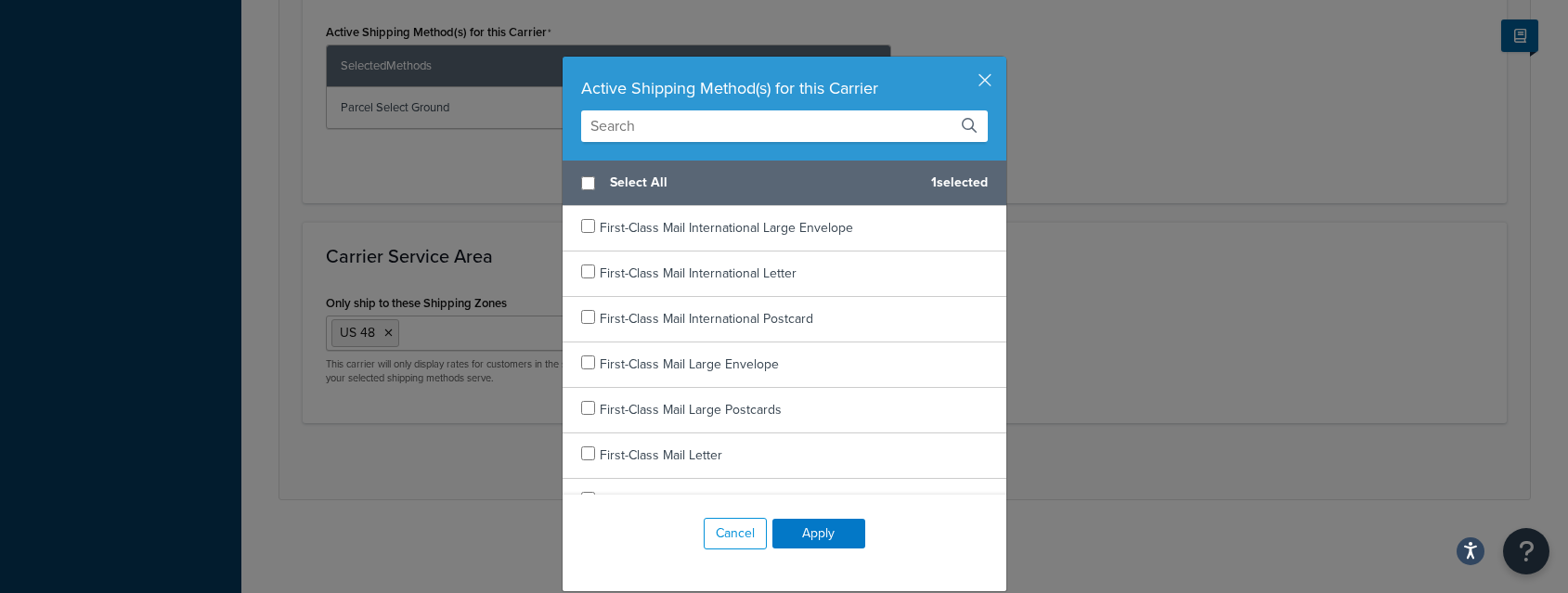  What do you see at coordinates (690, 409) in the screenshot?
I see `span: First-Class Mail Large Postcards` at bounding box center [690, 409].